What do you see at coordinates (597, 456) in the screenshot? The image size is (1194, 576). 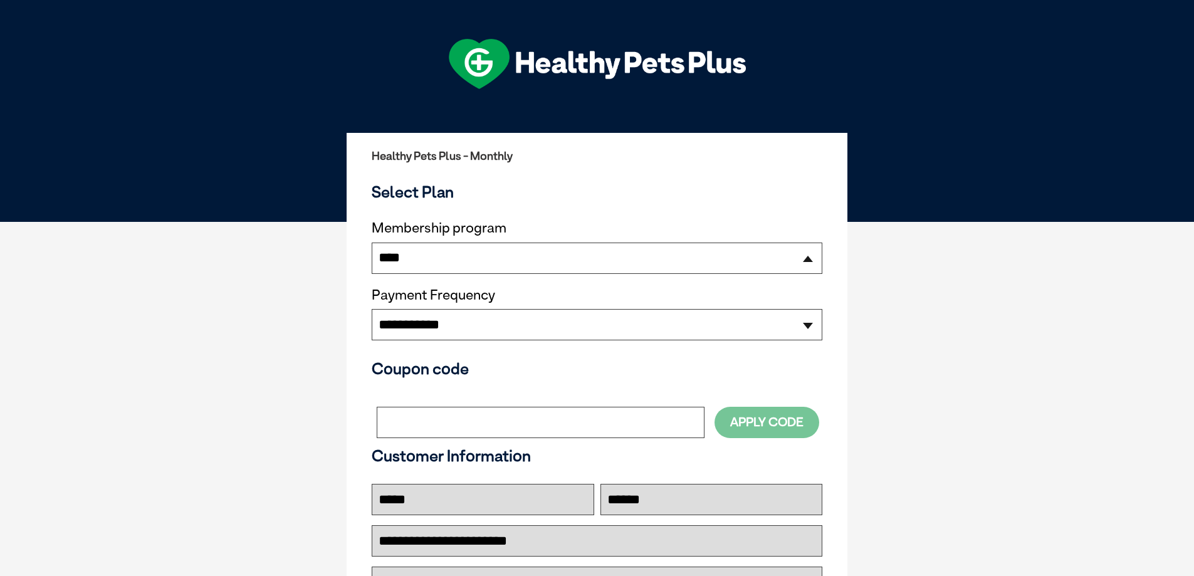 I see `h3: Customer Information` at bounding box center [597, 456].